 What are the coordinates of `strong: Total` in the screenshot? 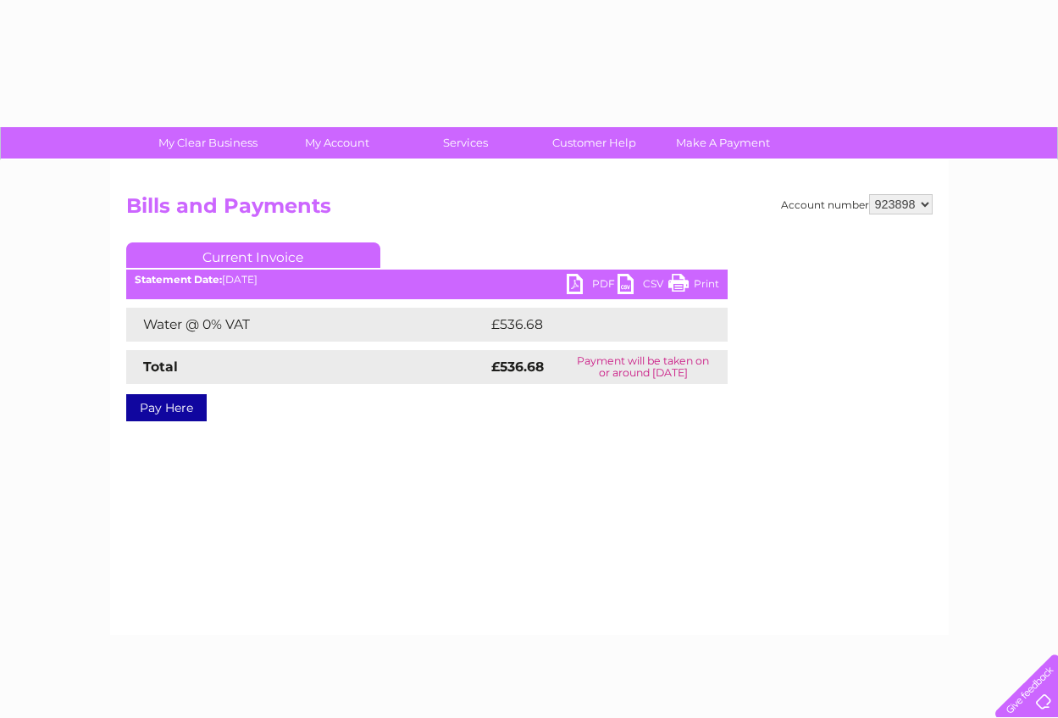 It's located at (160, 366).